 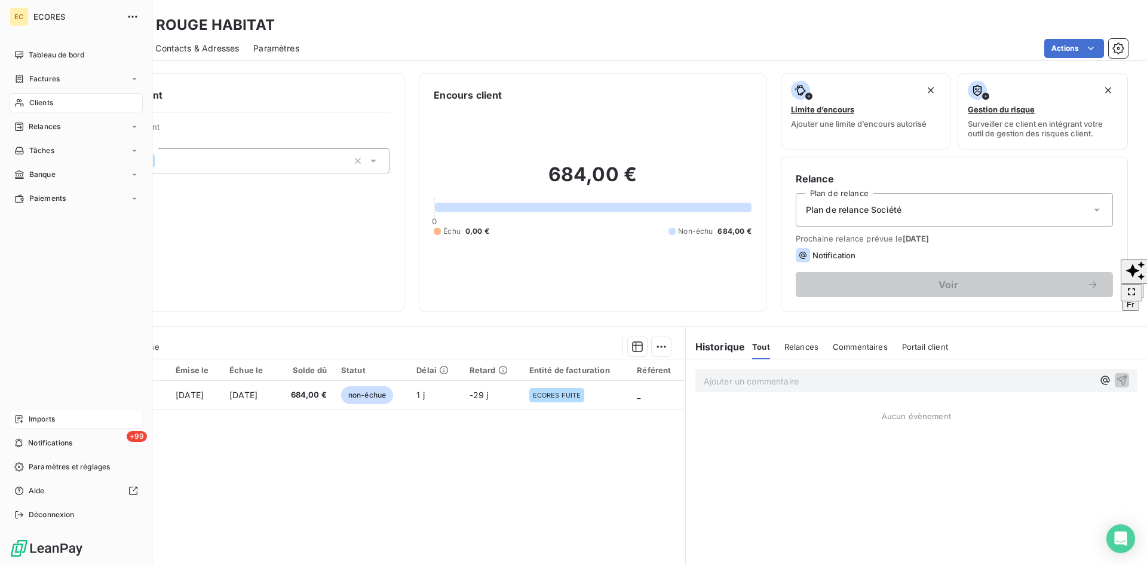 What do you see at coordinates (76, 491) in the screenshot?
I see `a: Aide` at bounding box center [76, 491].